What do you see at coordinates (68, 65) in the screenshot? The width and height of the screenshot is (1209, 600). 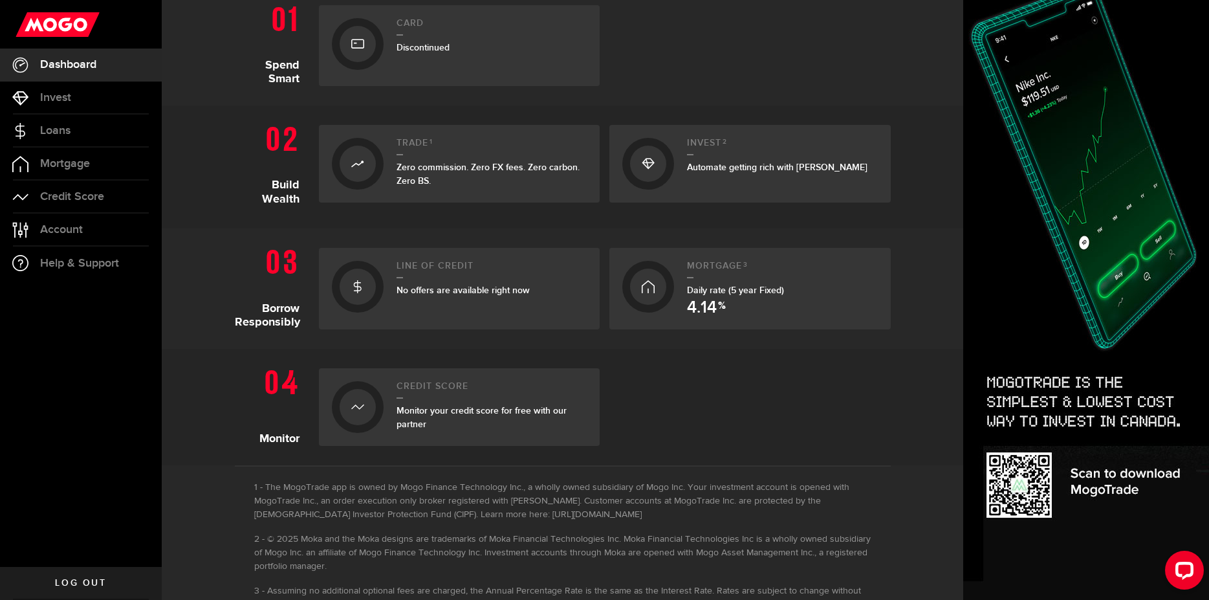 I see `span: Dashboard` at bounding box center [68, 65].